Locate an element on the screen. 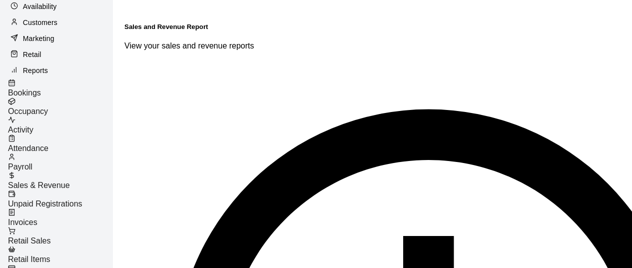  a: Retail Sales is located at coordinates (60, 236).